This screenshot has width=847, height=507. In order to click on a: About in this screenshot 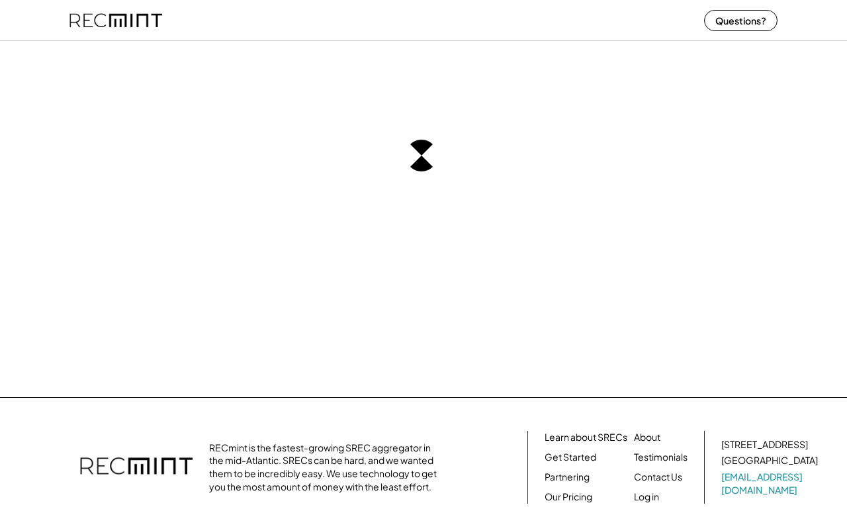, I will do `click(647, 437)`.